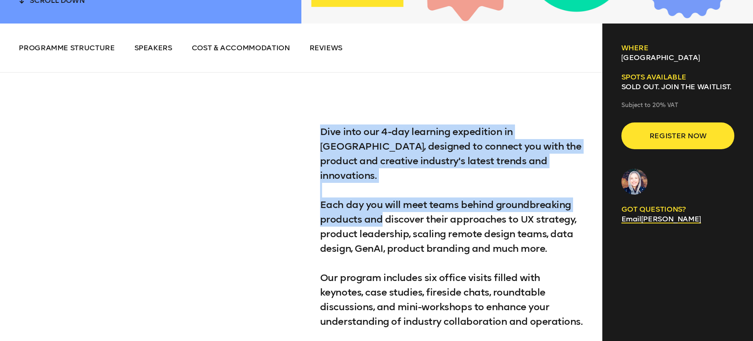 The image size is (753, 341). Describe the element at coordinates (67, 48) in the screenshot. I see `span: Programme structure` at that location.